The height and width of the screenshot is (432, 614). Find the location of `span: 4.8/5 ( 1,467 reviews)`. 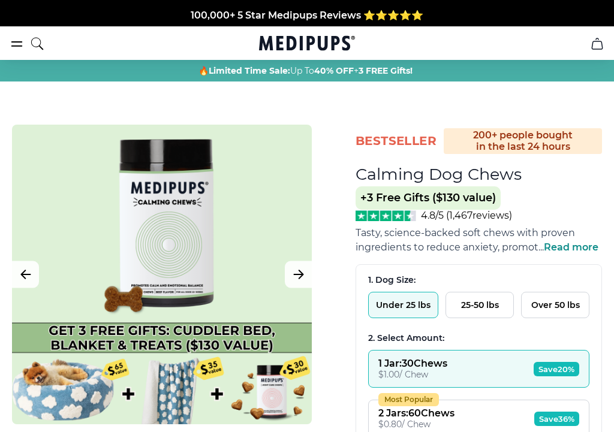

span: 4.8/5 ( 1,467 reviews) is located at coordinates (466, 215).